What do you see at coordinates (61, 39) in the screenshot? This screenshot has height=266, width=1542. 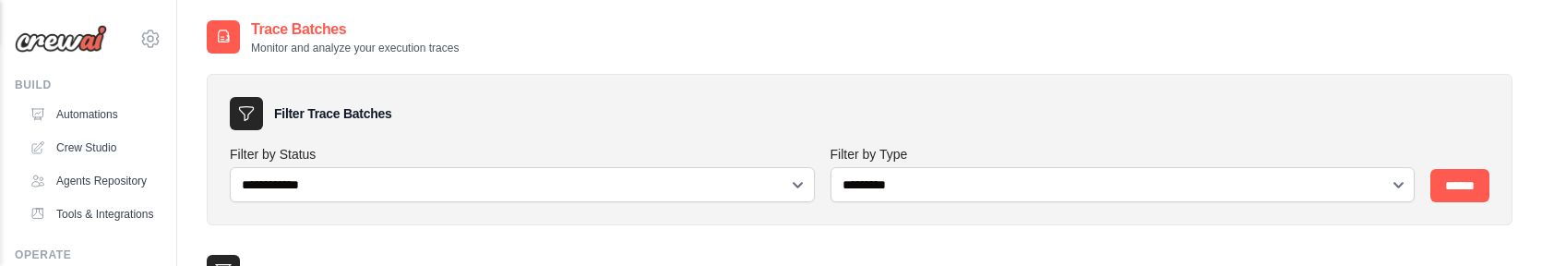 I see `img: Logo` at bounding box center [61, 39].